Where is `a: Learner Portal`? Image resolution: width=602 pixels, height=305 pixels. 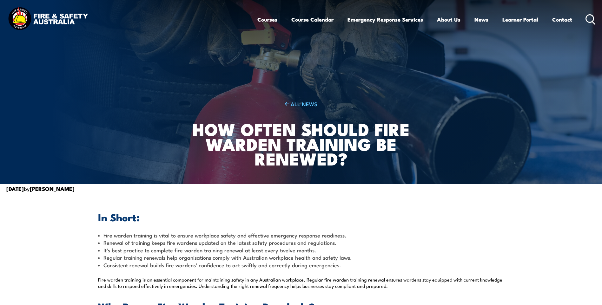
a: Learner Portal is located at coordinates (520, 19).